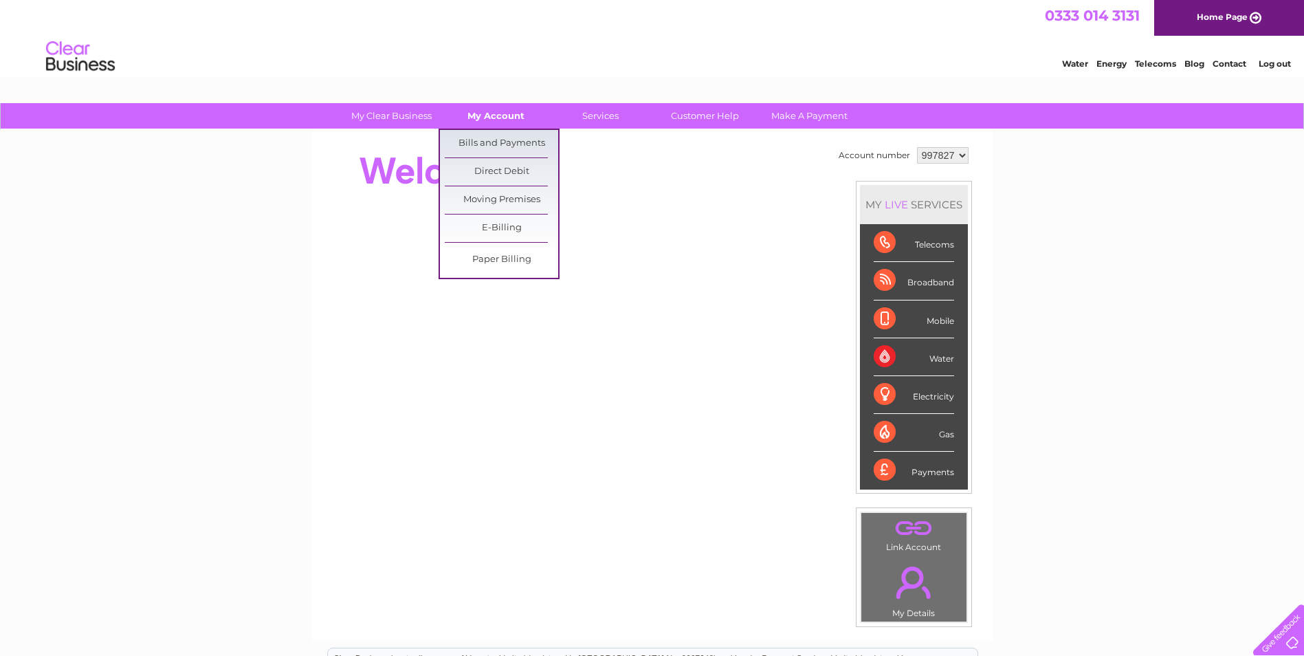 The width and height of the screenshot is (1304, 656). I want to click on div: MY SERVICES, so click(914, 204).